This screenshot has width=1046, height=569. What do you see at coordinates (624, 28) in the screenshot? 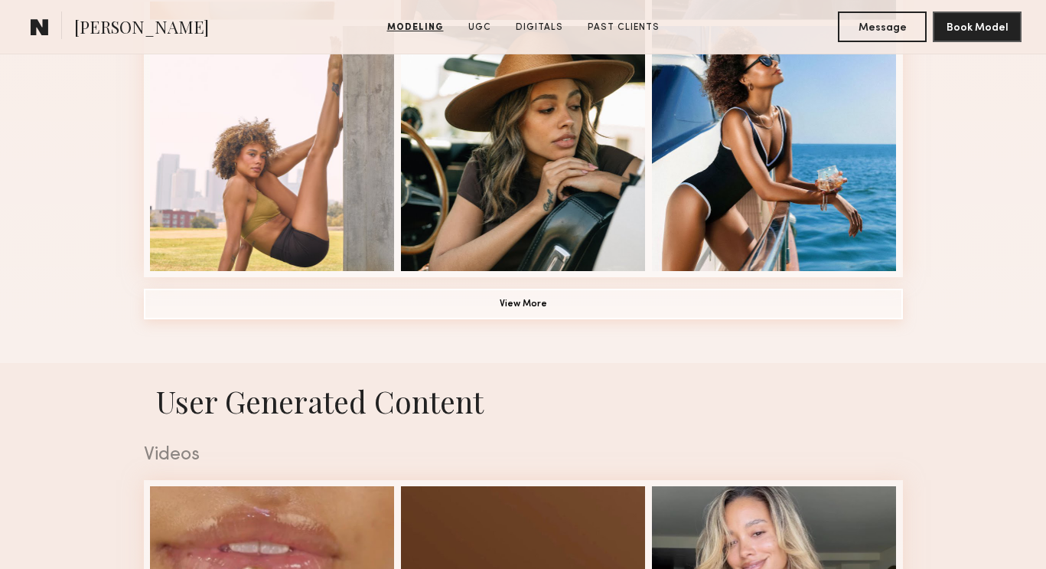
I see `a: Past Clients` at bounding box center [624, 28].